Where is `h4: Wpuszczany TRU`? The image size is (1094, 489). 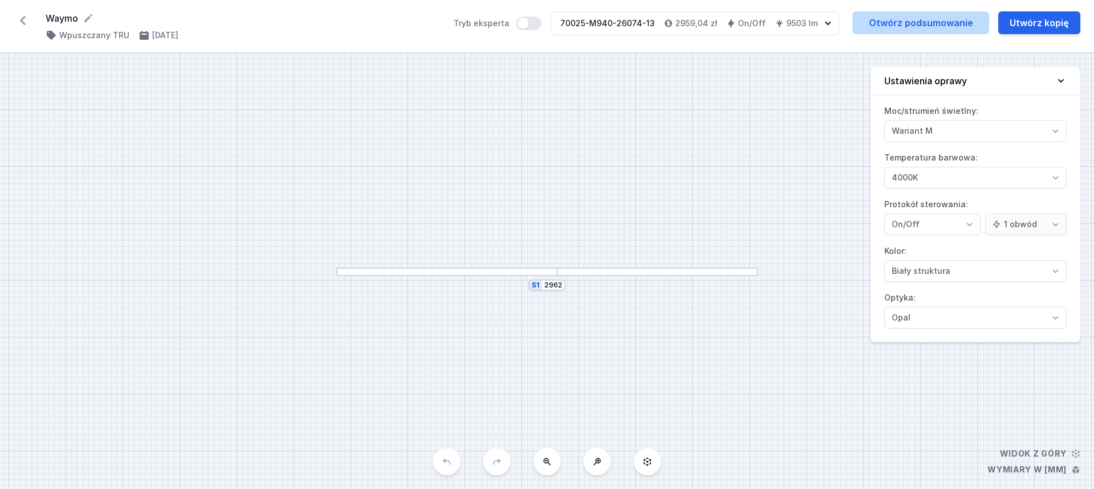
h4: Wpuszczany TRU is located at coordinates (94, 35).